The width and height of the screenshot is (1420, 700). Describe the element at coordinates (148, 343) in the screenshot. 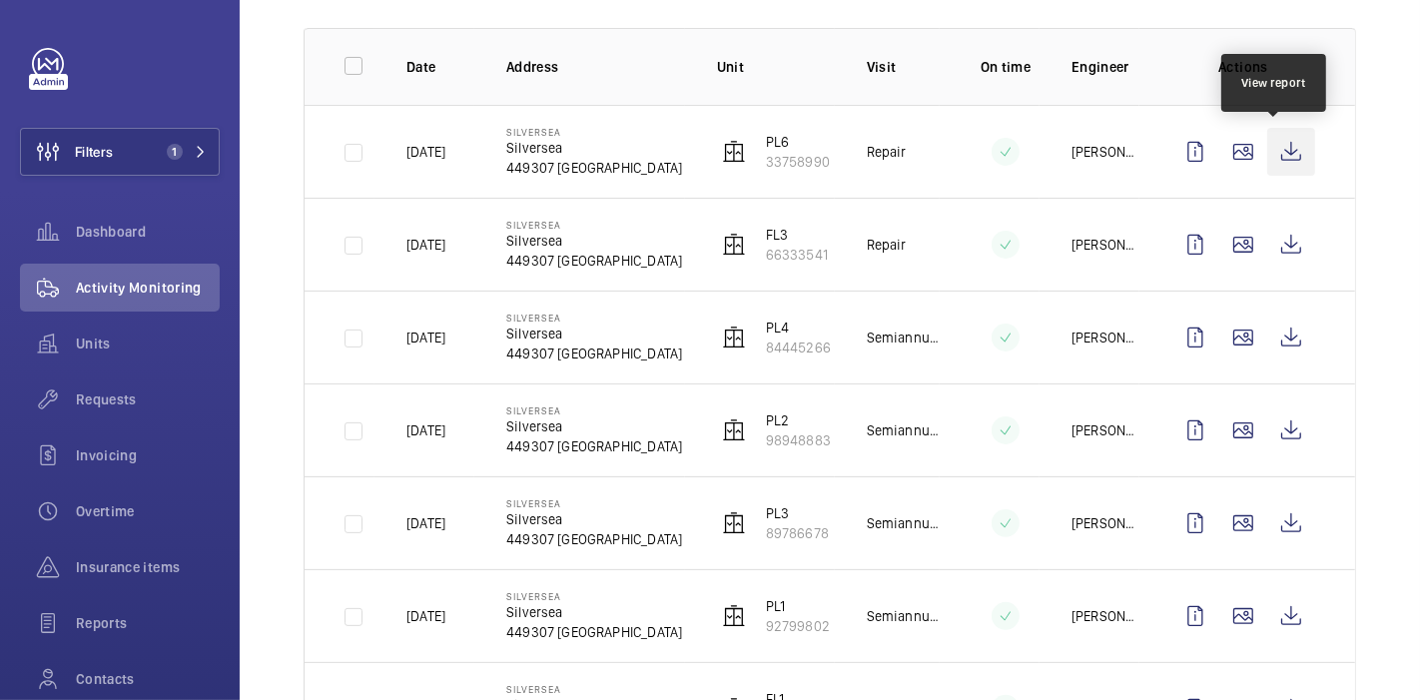

I see `span: Units` at that location.